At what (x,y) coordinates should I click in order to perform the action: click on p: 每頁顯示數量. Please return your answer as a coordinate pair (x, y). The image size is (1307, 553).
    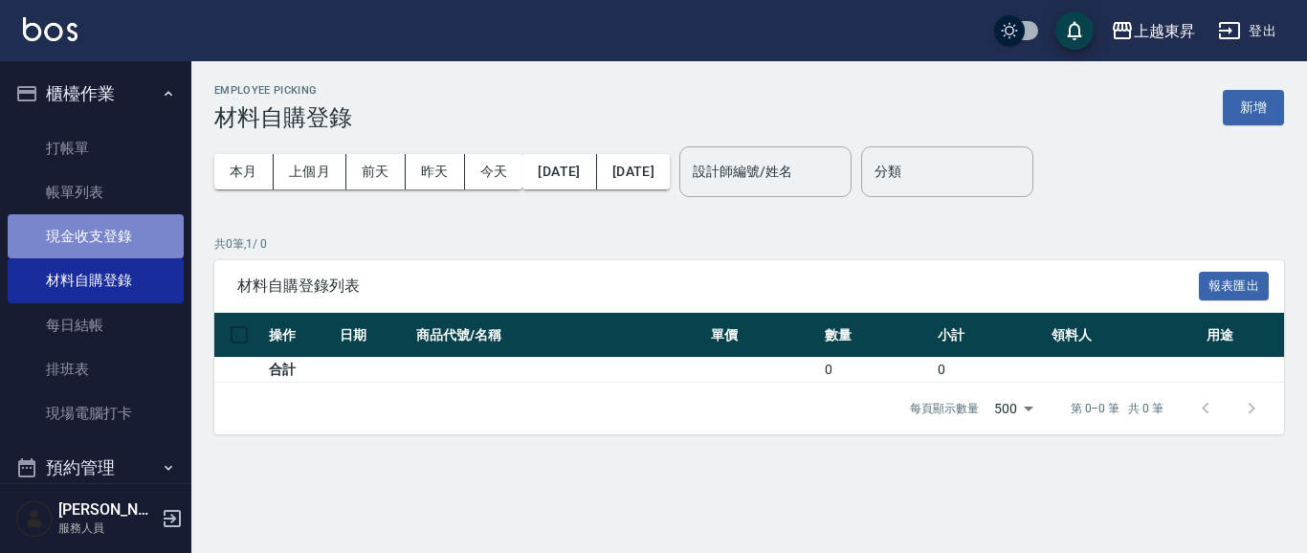
    Looking at the image, I should click on (945, 409).